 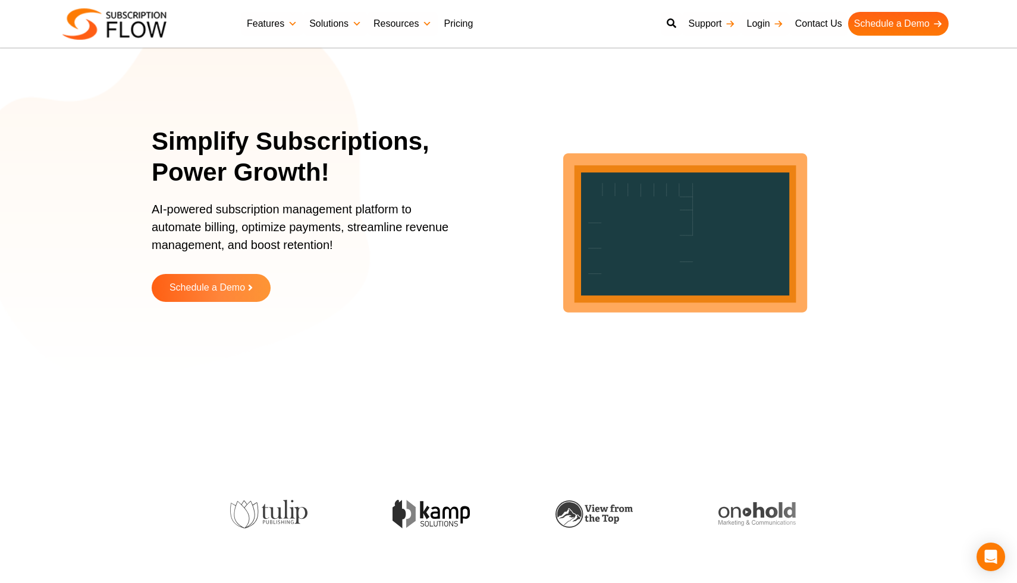 What do you see at coordinates (991, 557) in the screenshot?
I see `div: Open Intercom Messenger` at bounding box center [991, 557].